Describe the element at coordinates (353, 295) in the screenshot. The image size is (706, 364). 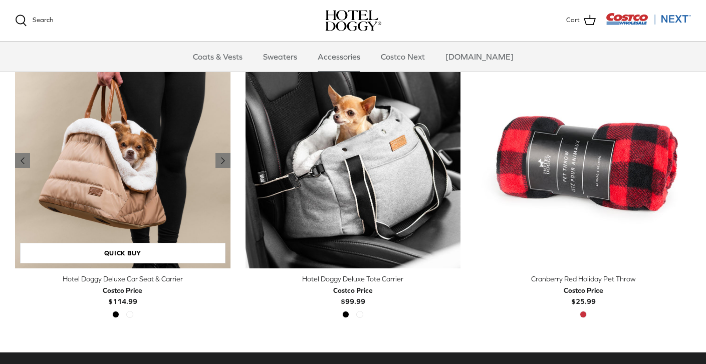
I see `b: $99.99` at that location.